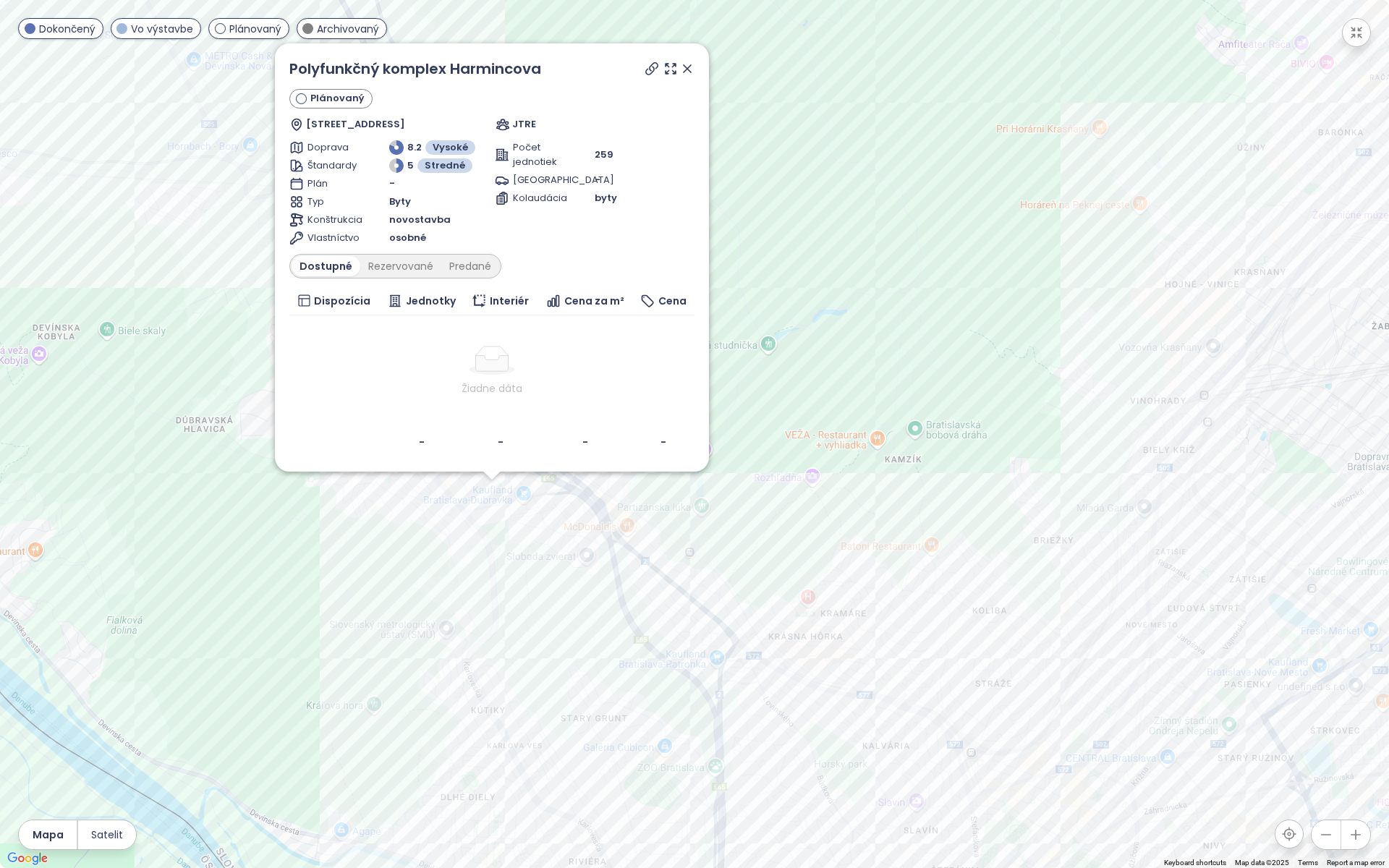 Image resolution: width=1389 pixels, height=868 pixels. I want to click on span: Počet jednotiek, so click(538, 155).